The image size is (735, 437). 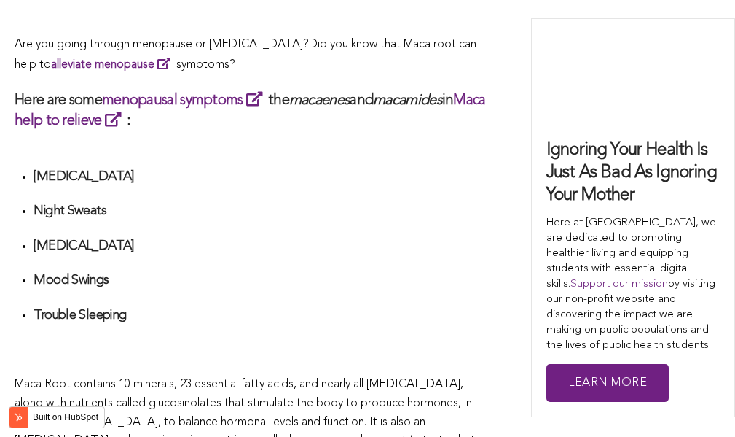 What do you see at coordinates (57, 417) in the screenshot?
I see `button: Built on HubSpot` at bounding box center [57, 417].